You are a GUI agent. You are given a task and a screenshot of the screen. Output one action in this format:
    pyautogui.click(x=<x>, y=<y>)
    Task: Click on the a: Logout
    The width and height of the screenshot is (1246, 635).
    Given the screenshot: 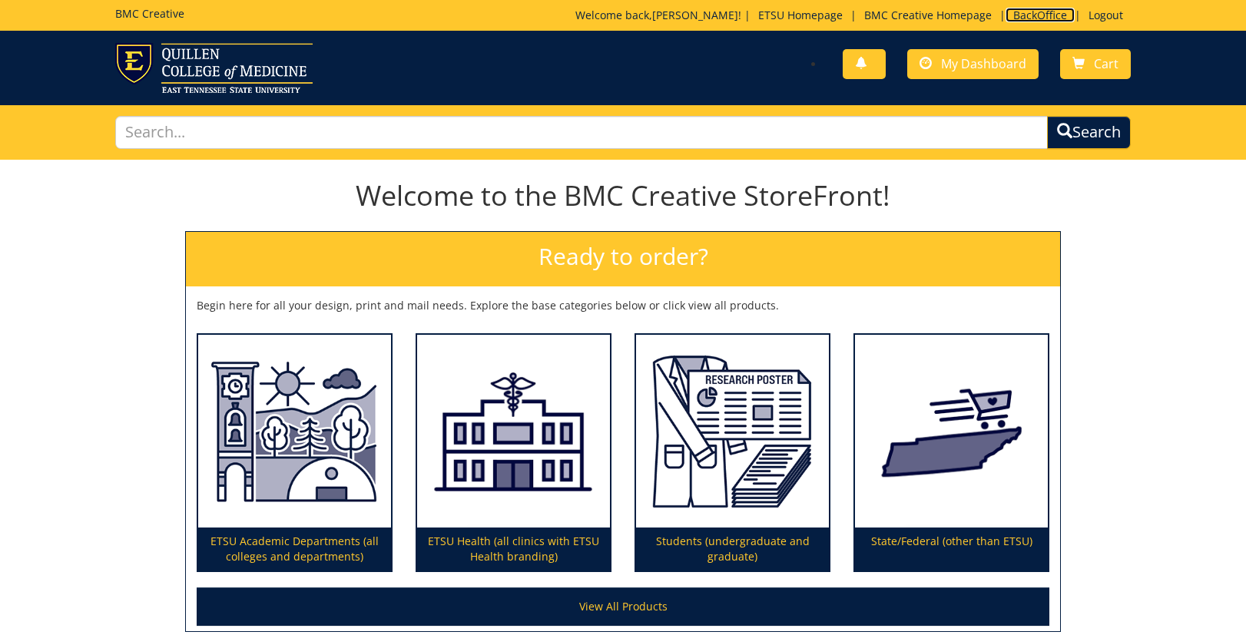 What is the action you would take?
    pyautogui.click(x=1105, y=15)
    